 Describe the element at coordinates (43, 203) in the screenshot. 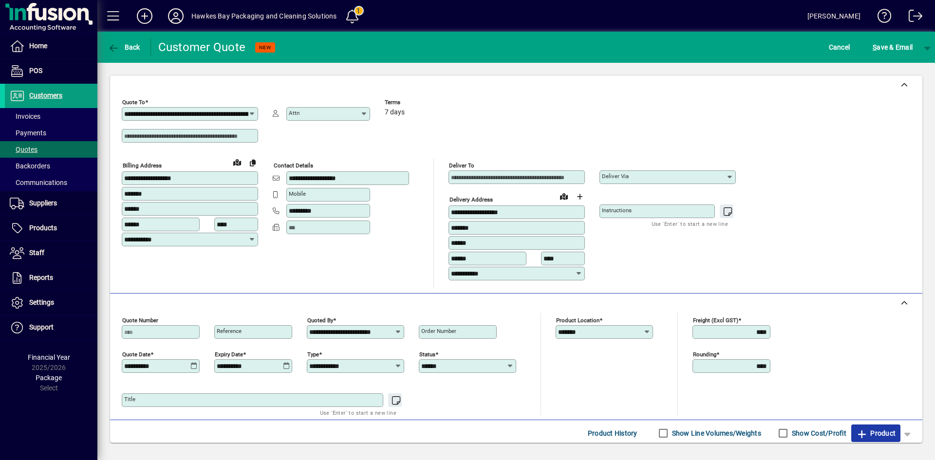

I see `span: Suppliers` at that location.